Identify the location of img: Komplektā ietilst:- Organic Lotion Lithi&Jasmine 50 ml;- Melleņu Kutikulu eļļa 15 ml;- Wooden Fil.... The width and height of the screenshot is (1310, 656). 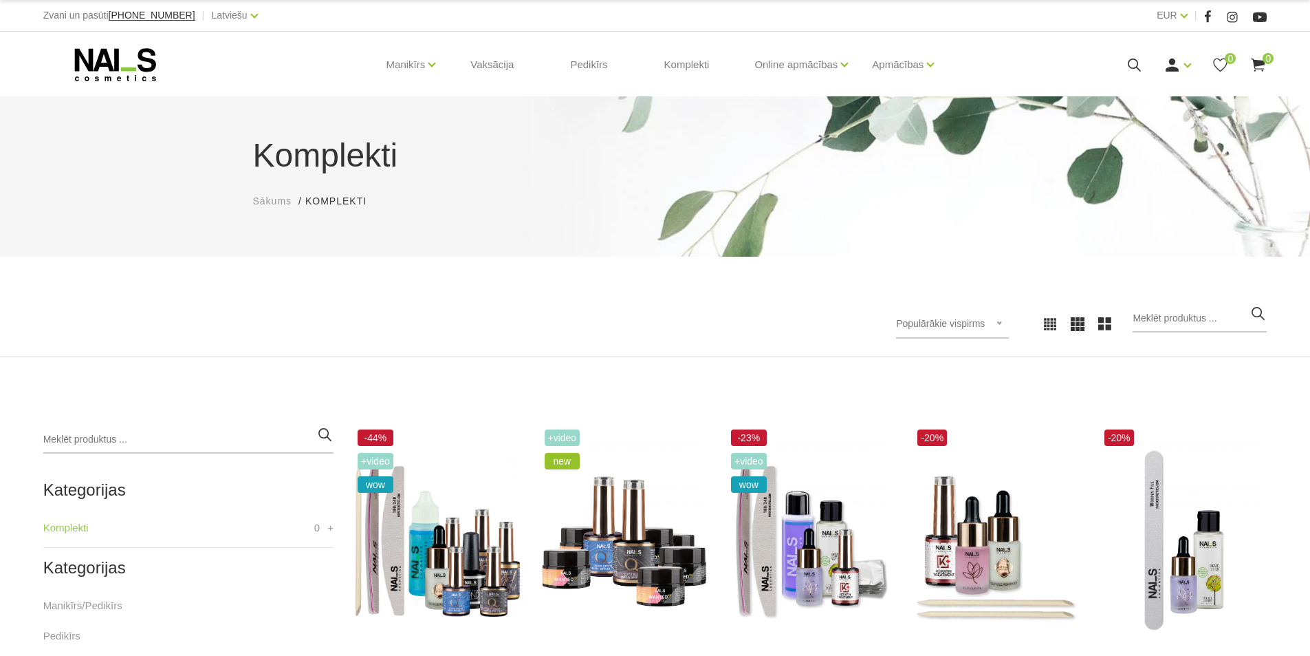
(1184, 540).